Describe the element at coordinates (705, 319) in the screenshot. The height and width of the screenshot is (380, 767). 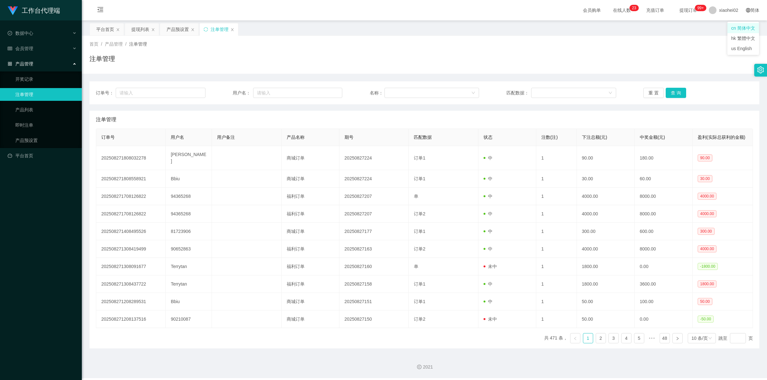
I see `span: -50.00` at that location.